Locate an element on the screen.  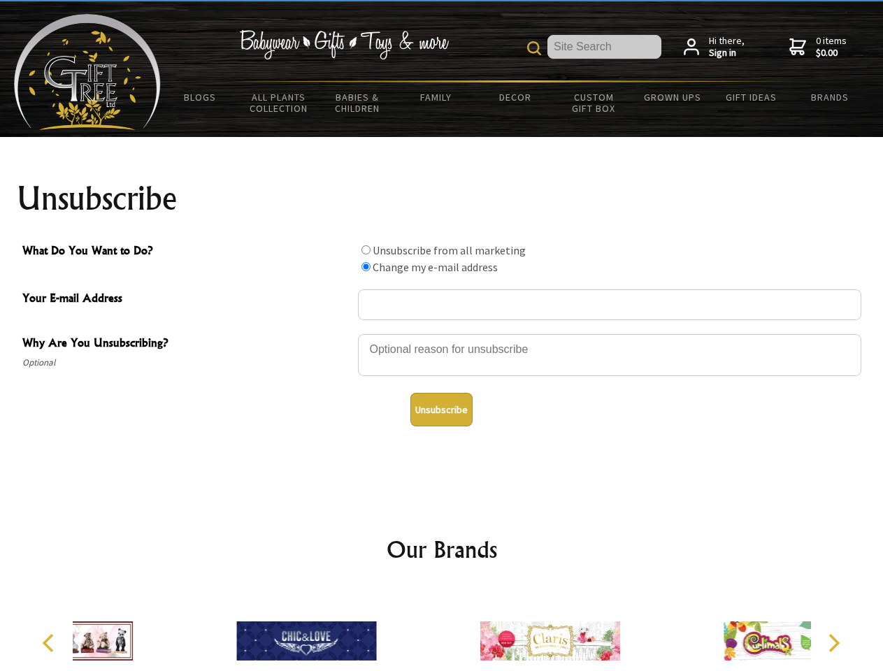
a: Hi there,Sign in is located at coordinates (714, 47).